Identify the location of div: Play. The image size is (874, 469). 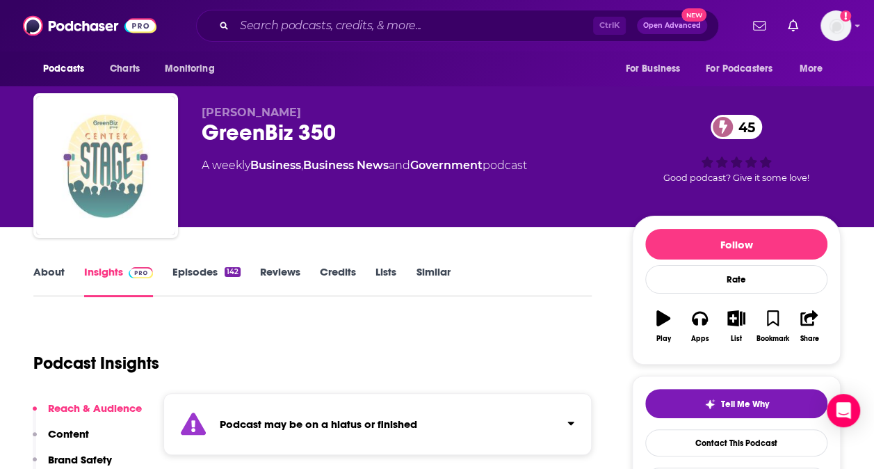
(664, 339).